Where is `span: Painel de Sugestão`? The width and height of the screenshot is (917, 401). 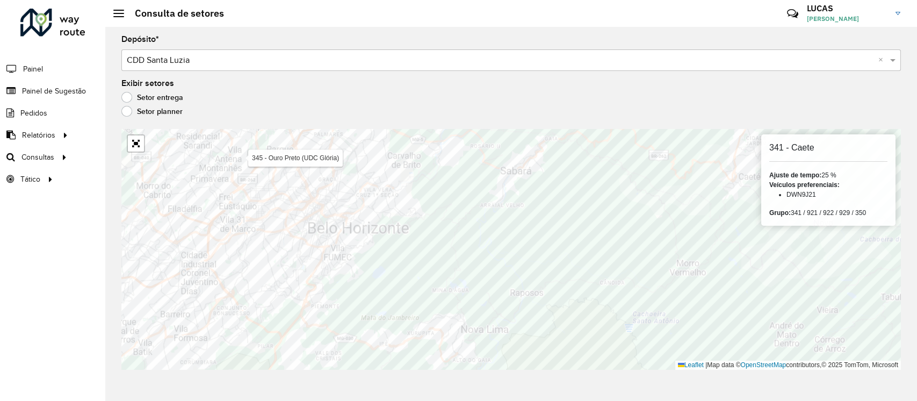 span: Painel de Sugestão is located at coordinates (54, 91).